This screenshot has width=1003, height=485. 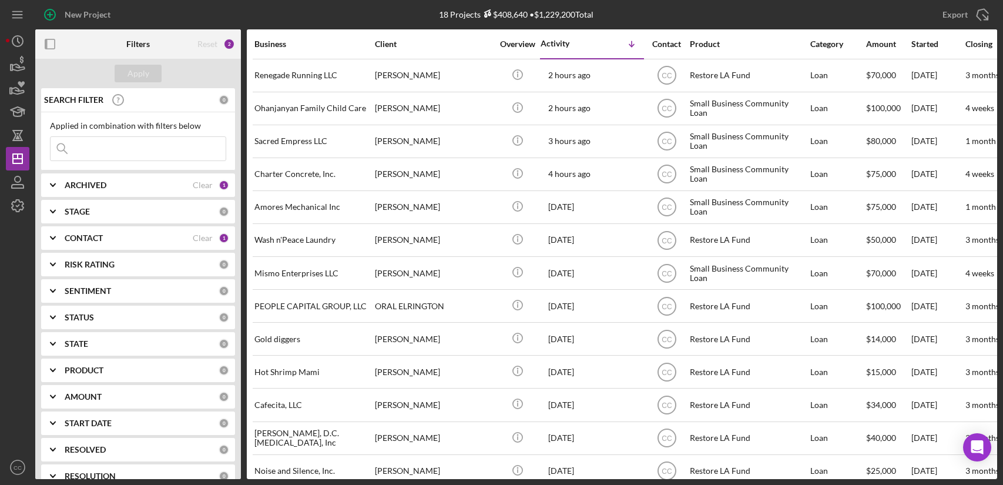 I want to click on b: STATE, so click(x=76, y=344).